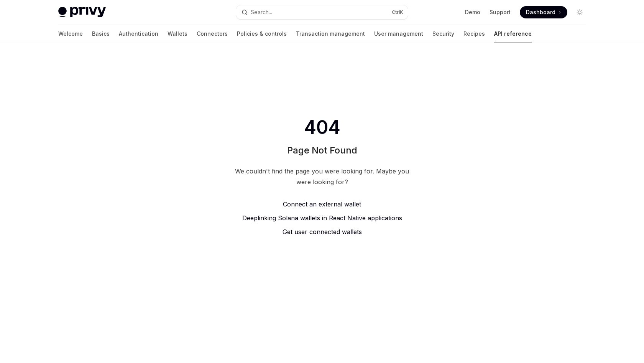 The height and width of the screenshot is (363, 644). I want to click on span: Dashboard, so click(541, 12).